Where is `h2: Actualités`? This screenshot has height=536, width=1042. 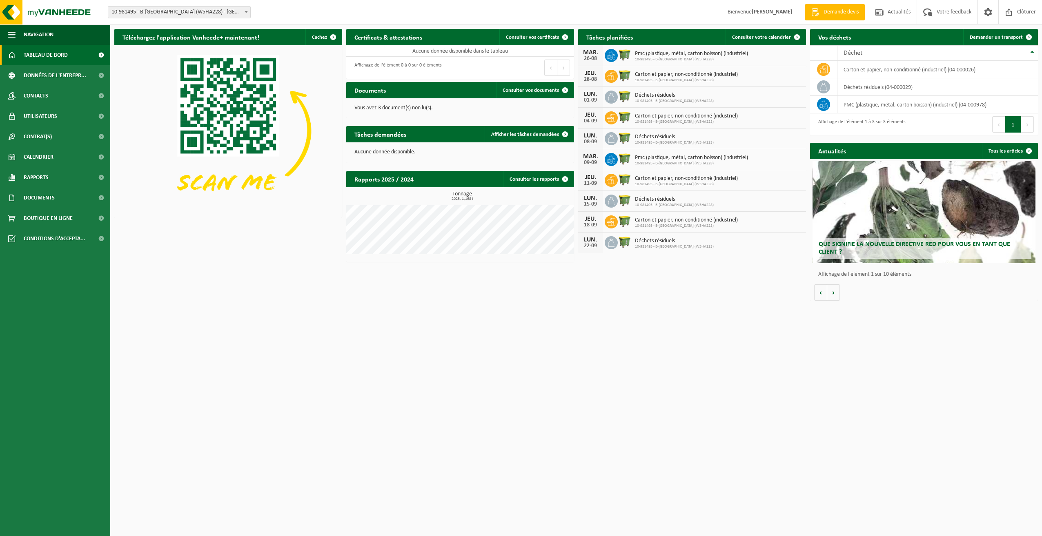 h2: Actualités is located at coordinates (832, 151).